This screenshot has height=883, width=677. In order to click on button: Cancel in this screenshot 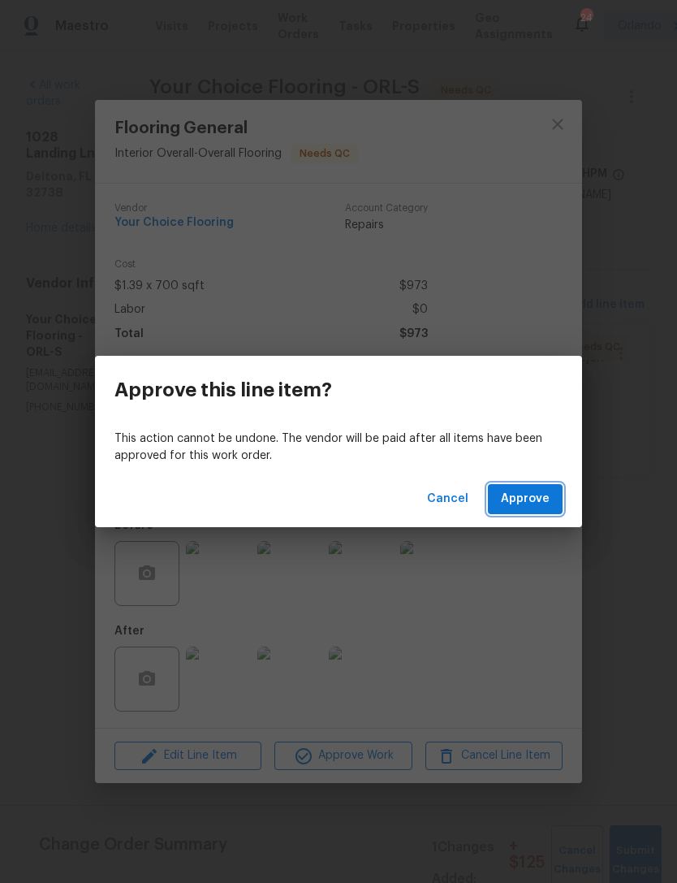, I will do `click(448, 499)`.